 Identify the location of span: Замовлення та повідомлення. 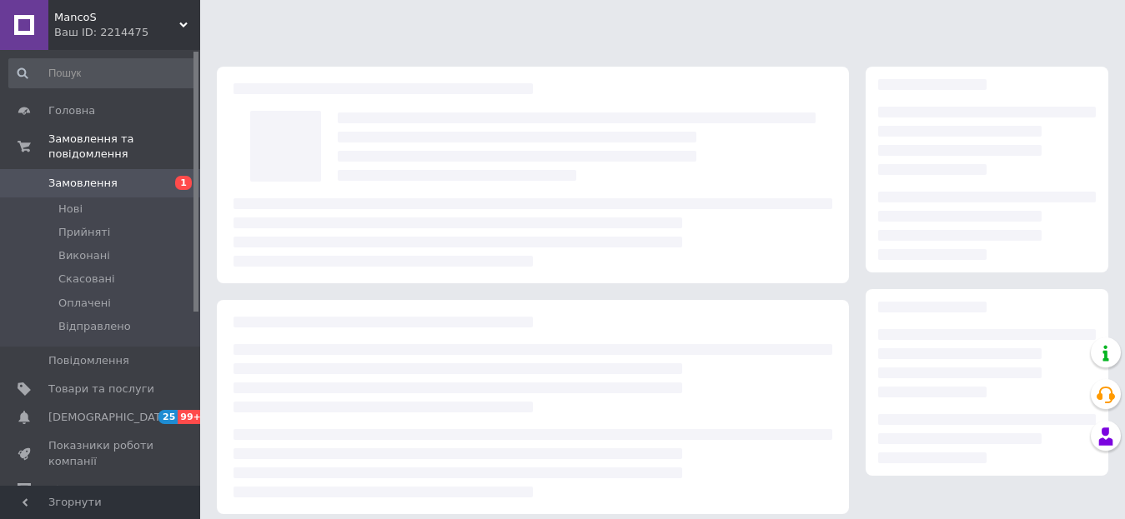
(124, 147).